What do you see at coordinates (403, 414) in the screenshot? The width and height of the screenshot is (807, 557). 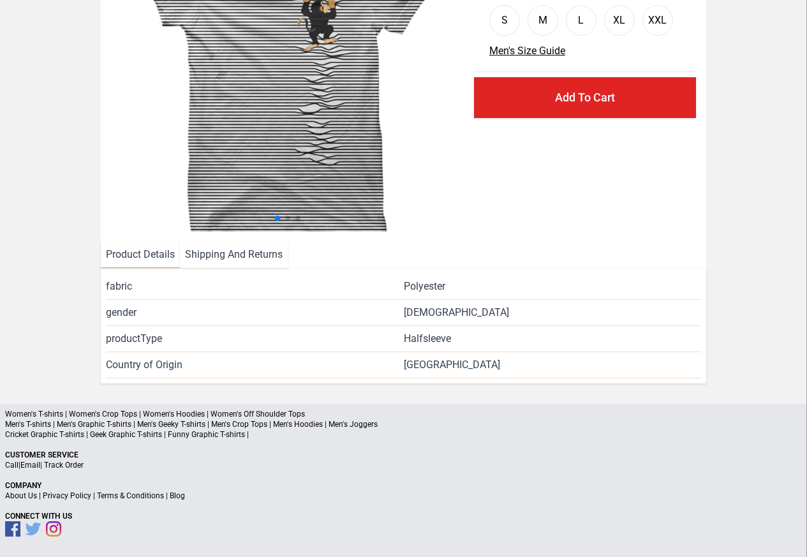 I see `p: Women's T-shirts | Women's Crop Tops | Women's Hoodies | Women's Off Shoulder Tops` at bounding box center [403, 414].